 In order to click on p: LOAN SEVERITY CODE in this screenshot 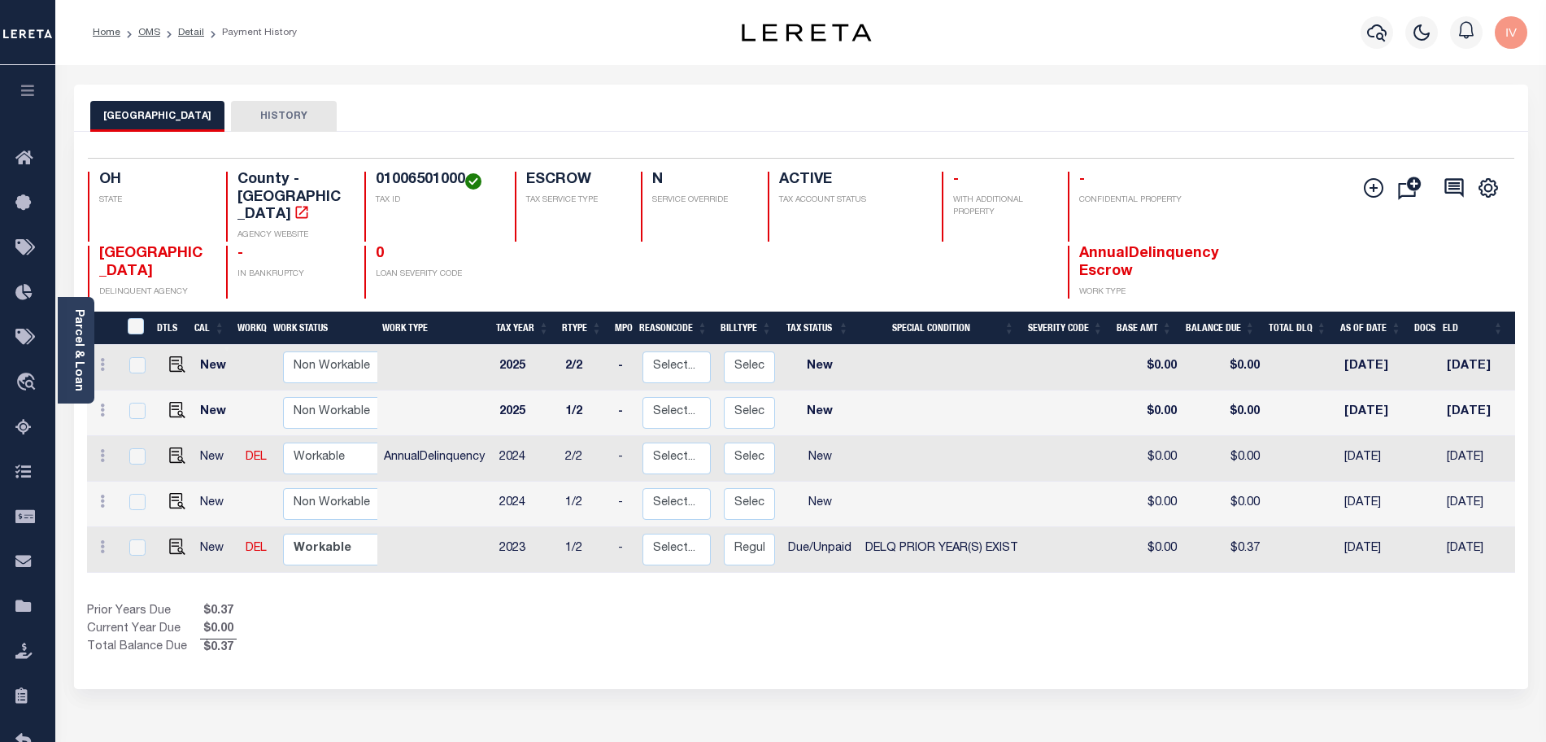, I will do `click(435, 274)`.